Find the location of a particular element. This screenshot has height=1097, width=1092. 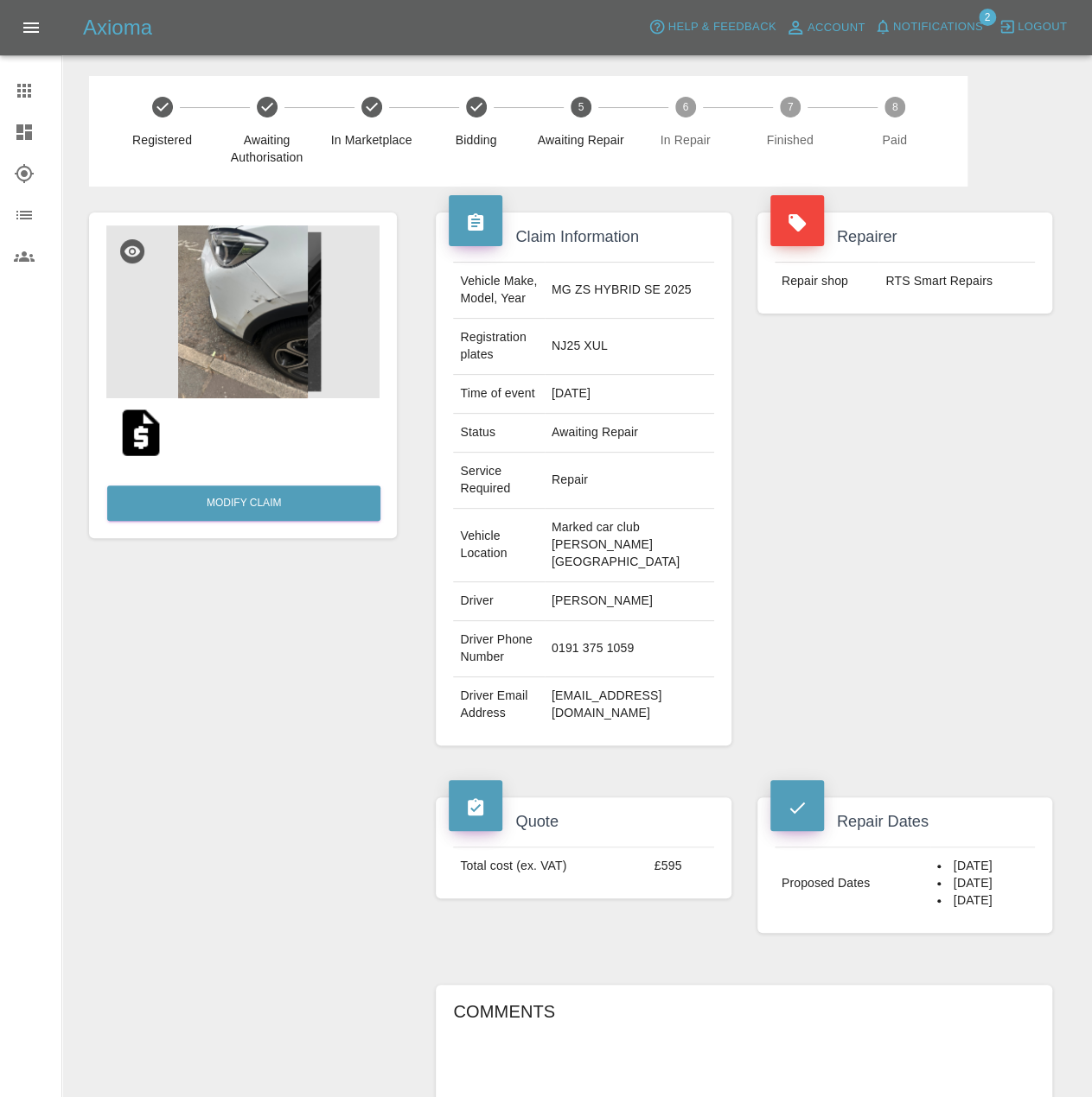

h4: Quote is located at coordinates (583, 821).